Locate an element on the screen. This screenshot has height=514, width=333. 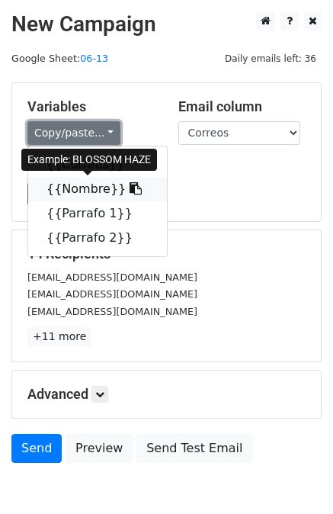
a: Send Test Email is located at coordinates (194, 448).